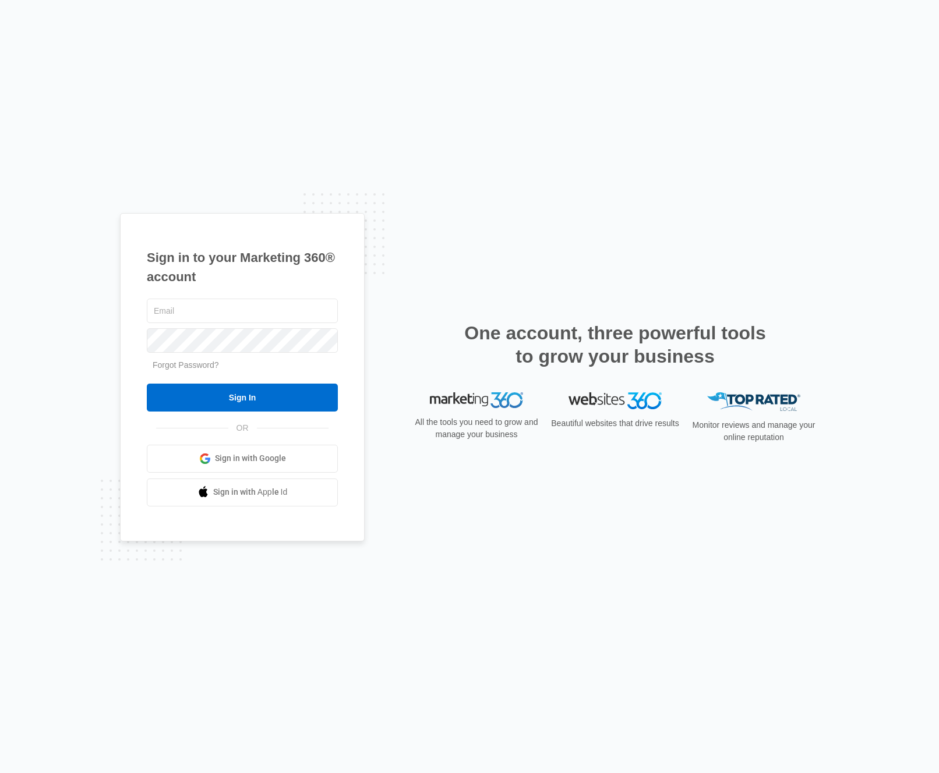  I want to click on h1: Sign in to your Marketing 360® account, so click(242, 267).